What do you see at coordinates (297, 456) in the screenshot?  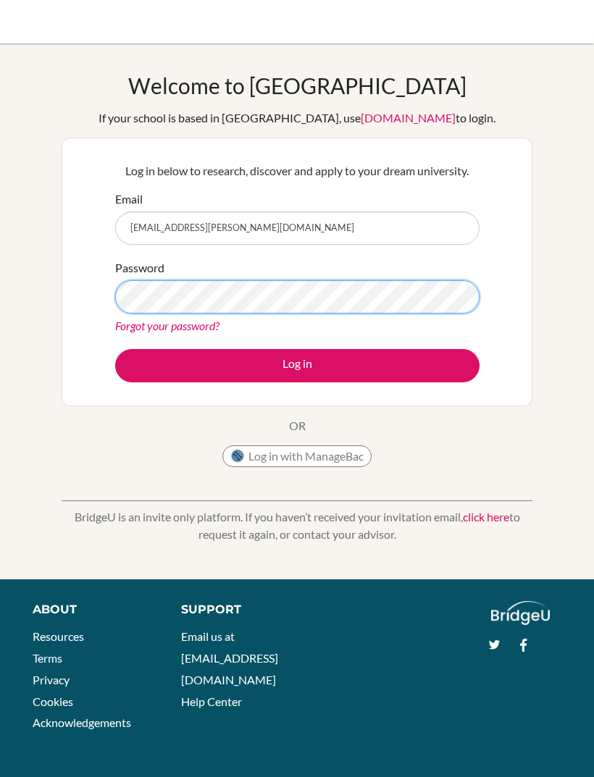 I see `button: Log in with ManageBac` at bounding box center [297, 456].